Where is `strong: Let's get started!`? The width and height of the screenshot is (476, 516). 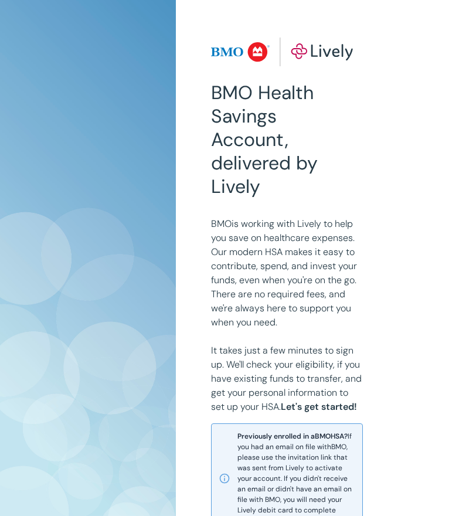
strong: Let's get started! is located at coordinates (319, 407).